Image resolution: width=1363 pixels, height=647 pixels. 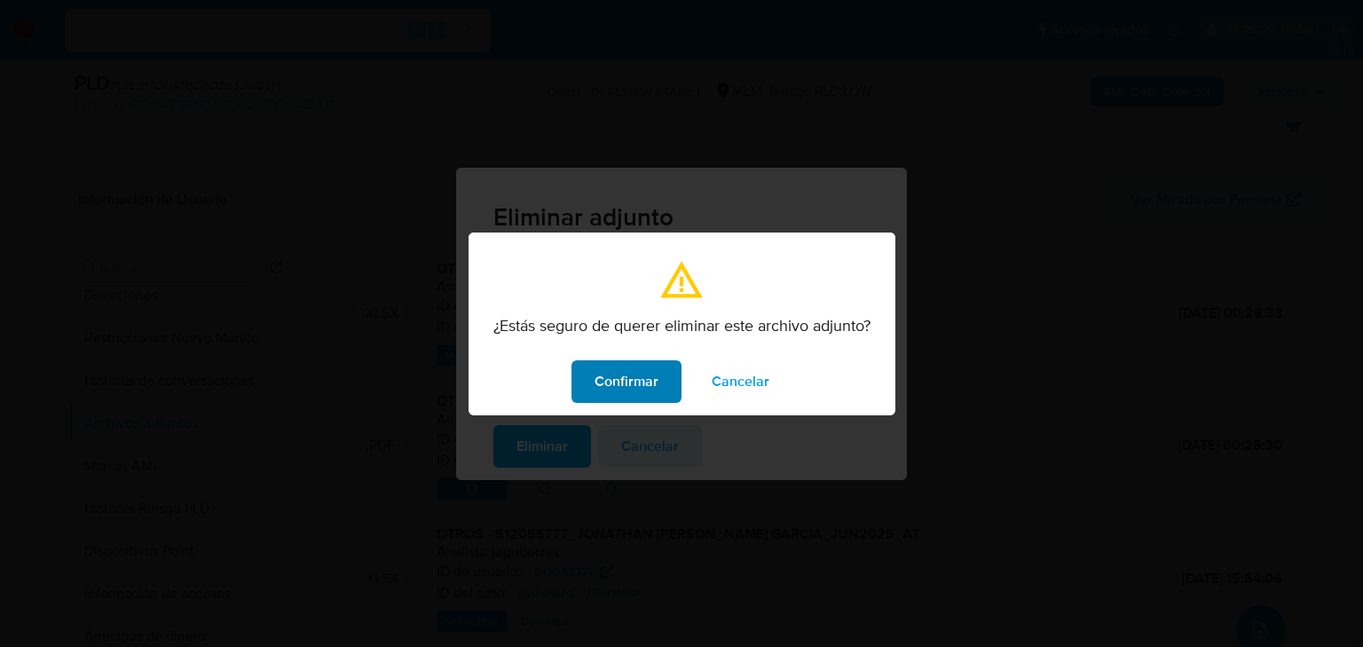 I want to click on div: modal_confirmation.title, so click(x=682, y=324).